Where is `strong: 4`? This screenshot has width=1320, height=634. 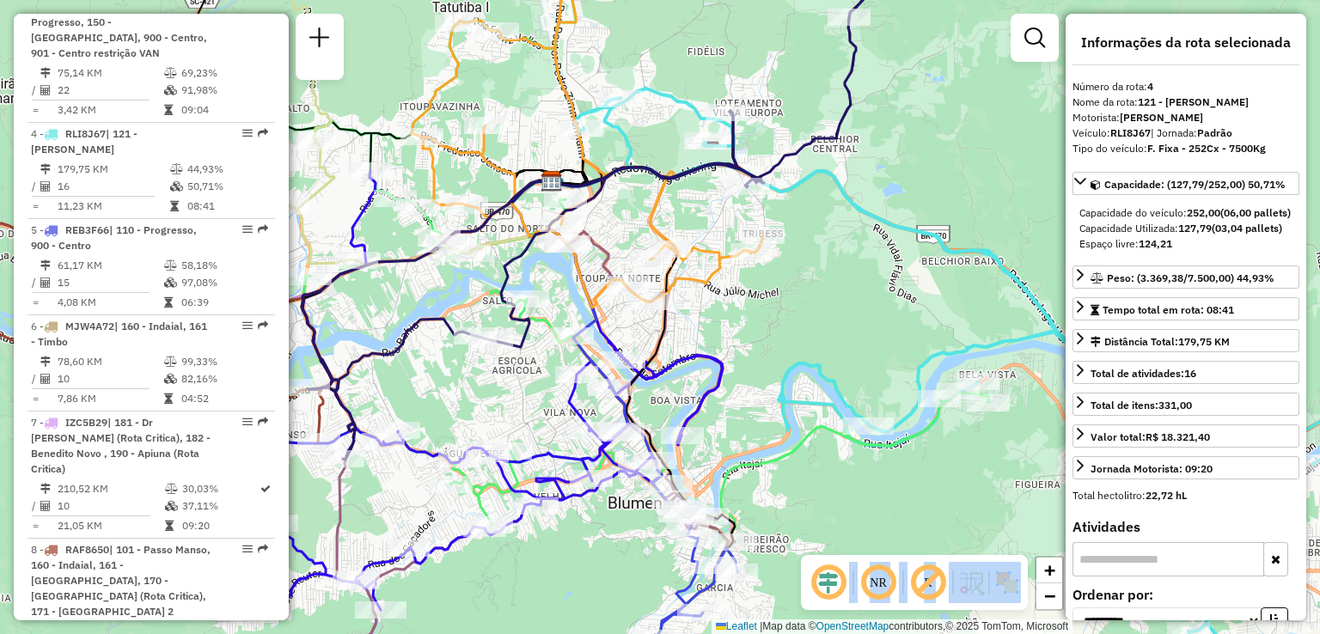 strong: 4 is located at coordinates (1150, 86).